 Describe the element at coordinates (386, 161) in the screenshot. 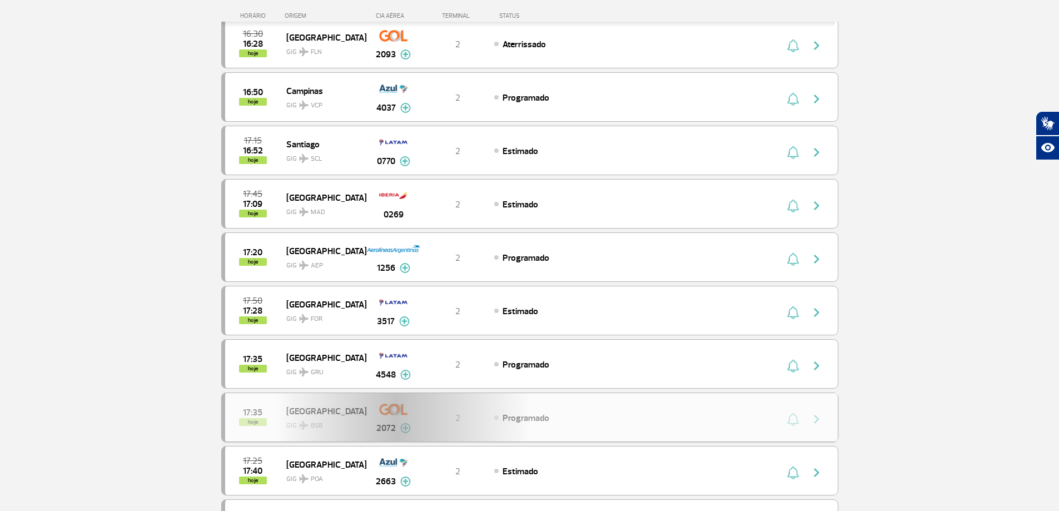

I see `span: 0770` at that location.